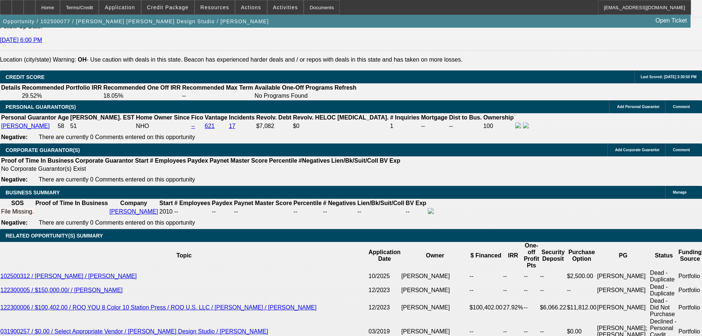  I want to click on b: Start, so click(141, 160).